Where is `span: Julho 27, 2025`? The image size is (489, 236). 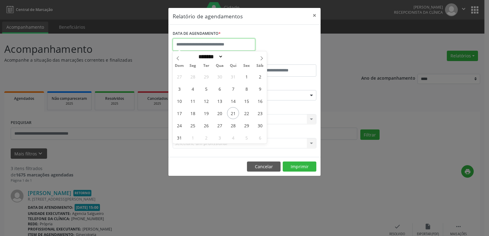 span: Julho 27, 2025 is located at coordinates (179, 76).